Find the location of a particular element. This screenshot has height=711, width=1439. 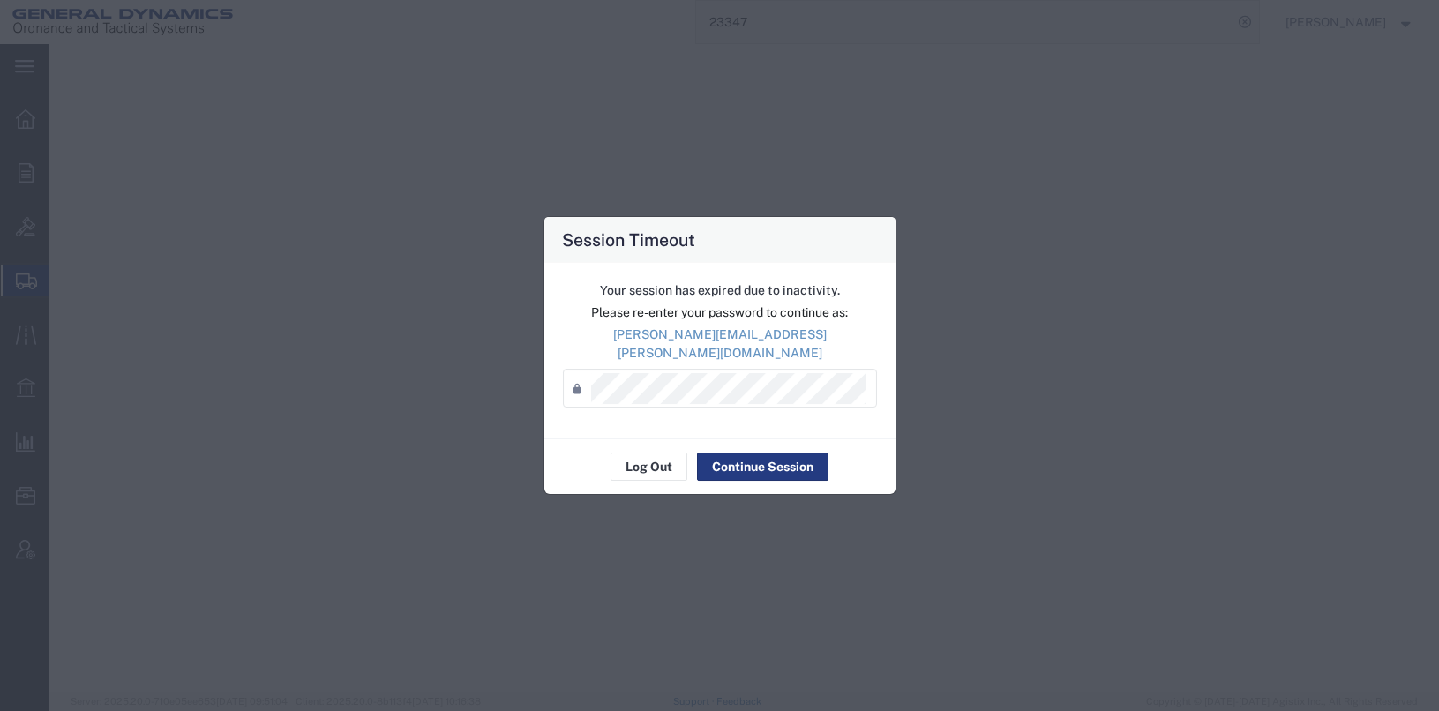

button: Log Out is located at coordinates (649, 467).